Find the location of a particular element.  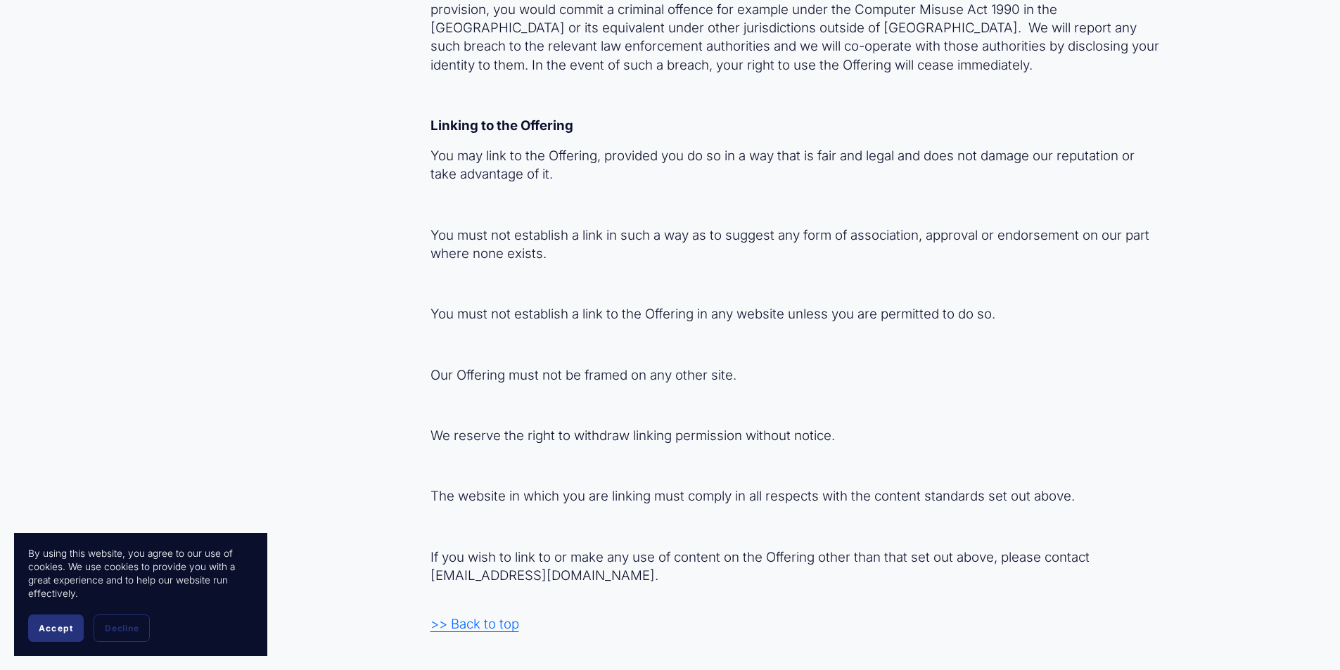

p: If you wish to link to or make any use of content on the Offering other than that set out above, ... is located at coordinates (796, 567).